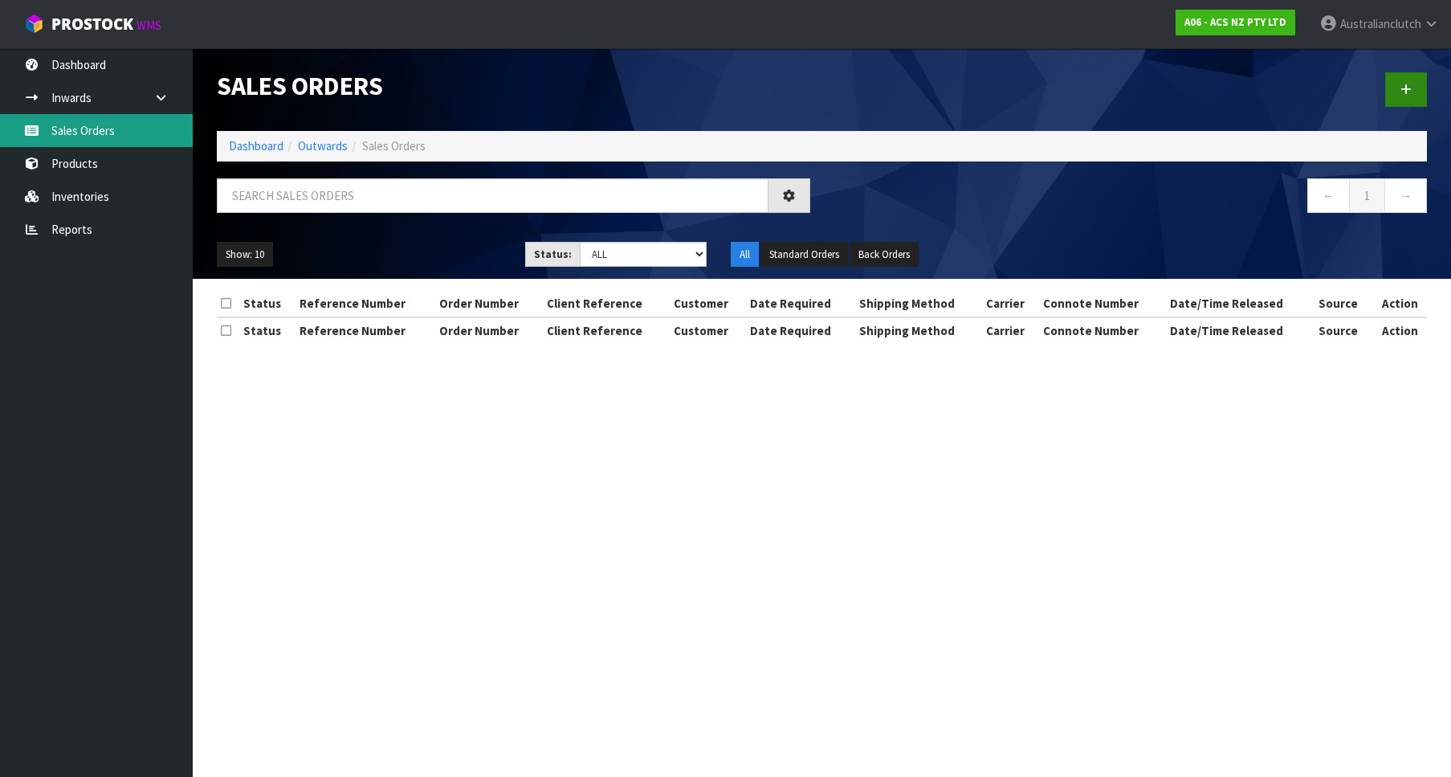 This screenshot has height=777, width=1451. What do you see at coordinates (34, 23) in the screenshot?
I see `img: cube-alt.png` at bounding box center [34, 23].